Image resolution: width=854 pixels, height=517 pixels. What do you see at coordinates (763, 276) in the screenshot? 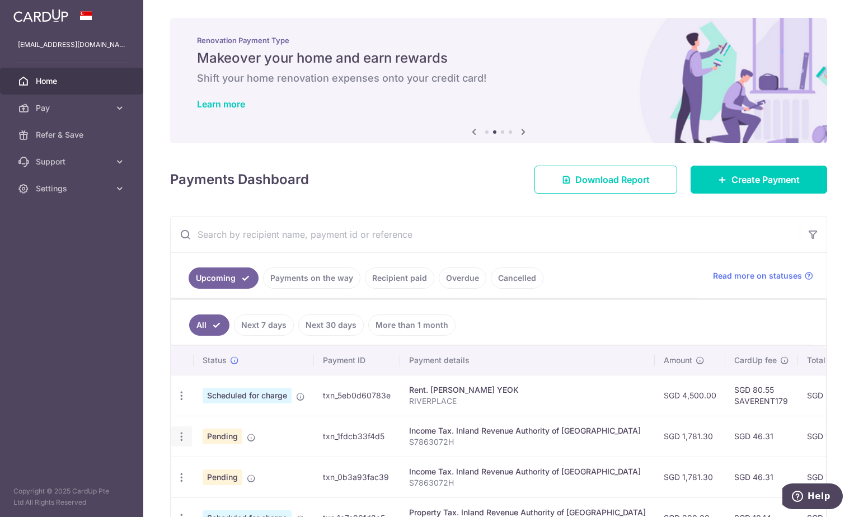
I see `a: Read more on statuses` at bounding box center [763, 276].